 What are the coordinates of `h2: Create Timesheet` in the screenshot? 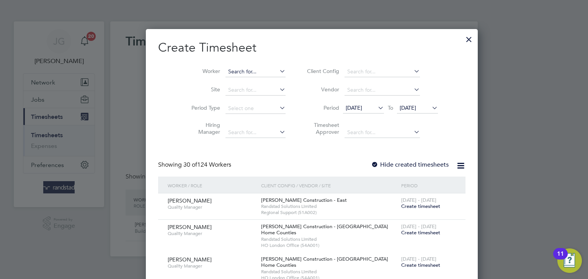 It's located at (312, 48).